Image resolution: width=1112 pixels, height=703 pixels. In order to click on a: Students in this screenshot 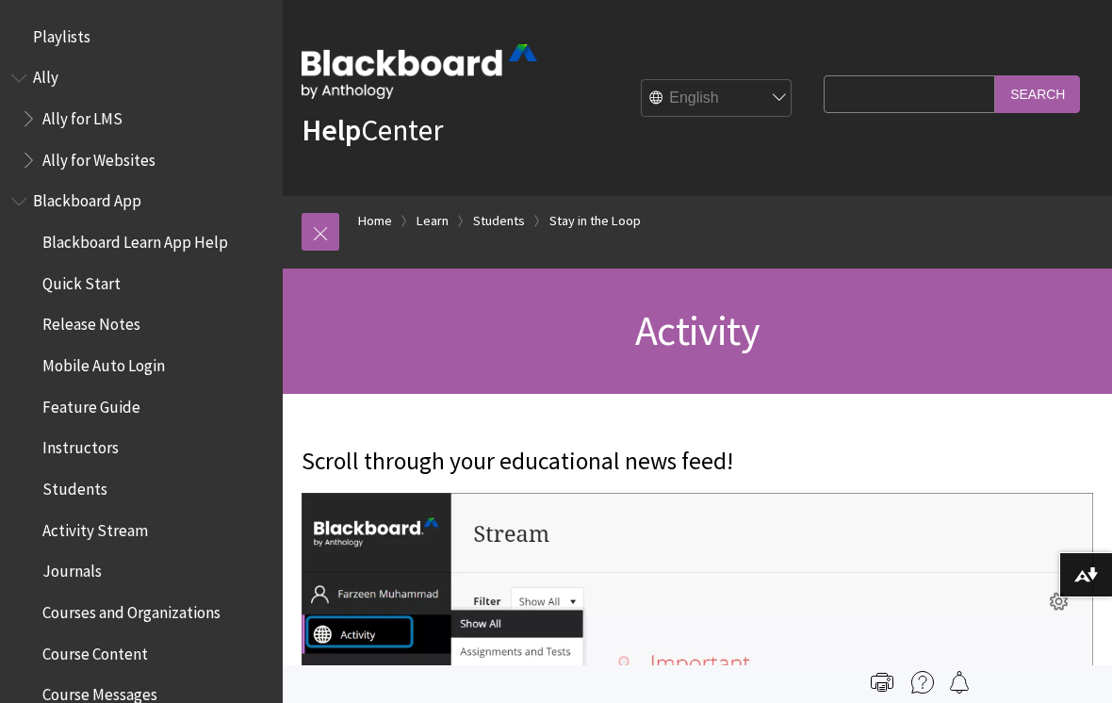, I will do `click(499, 221)`.